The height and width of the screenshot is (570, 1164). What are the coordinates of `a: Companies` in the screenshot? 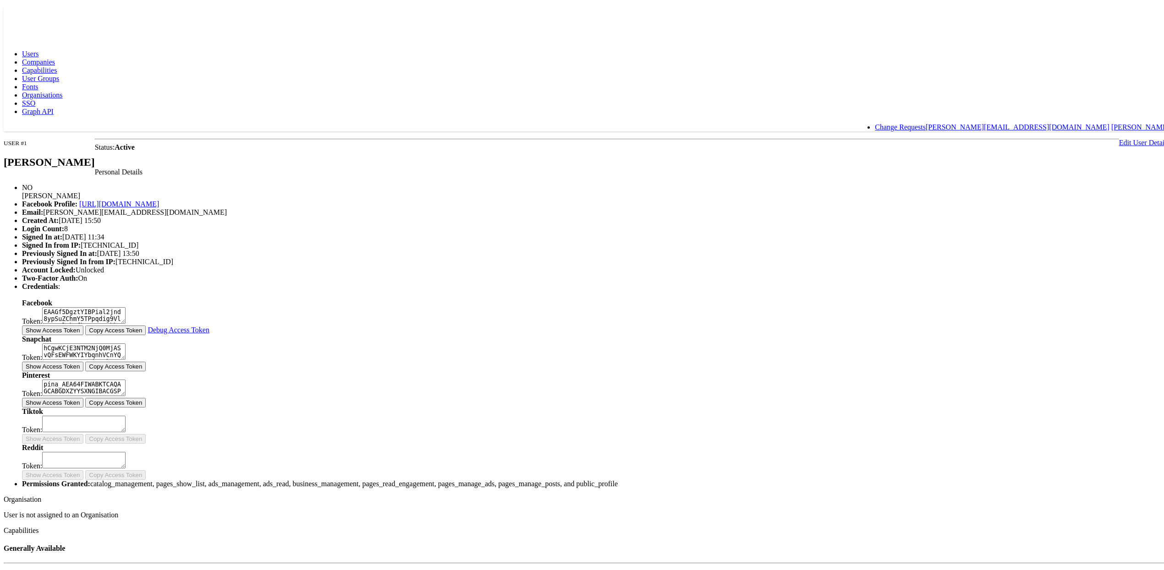 It's located at (38, 60).